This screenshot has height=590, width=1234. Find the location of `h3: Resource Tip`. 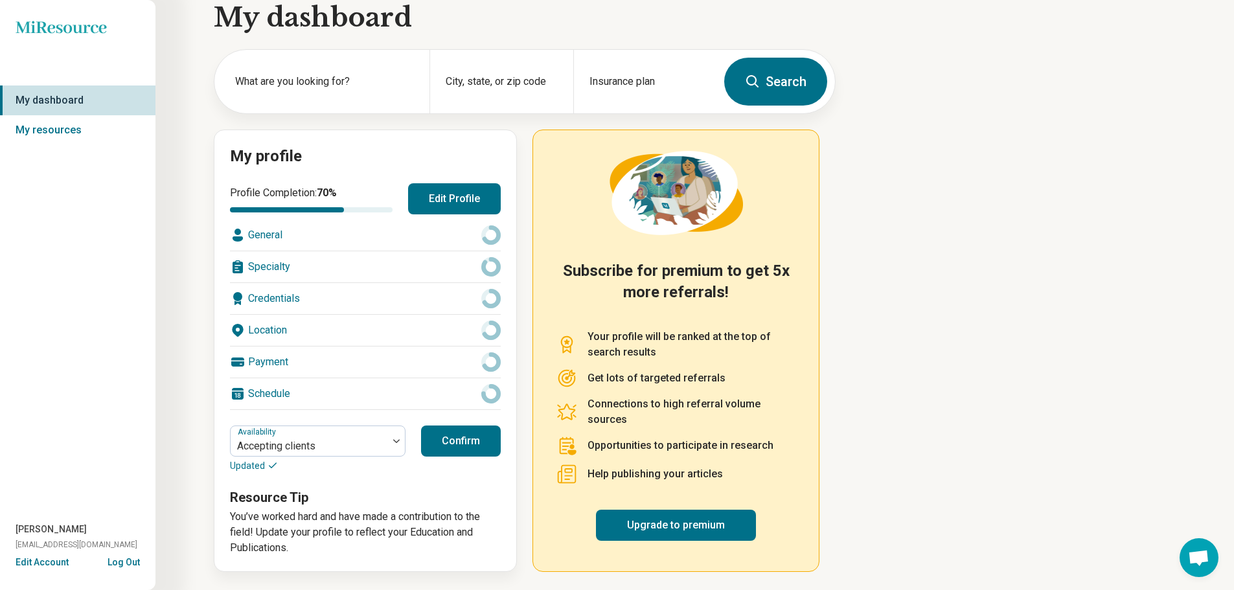

h3: Resource Tip is located at coordinates (365, 497).